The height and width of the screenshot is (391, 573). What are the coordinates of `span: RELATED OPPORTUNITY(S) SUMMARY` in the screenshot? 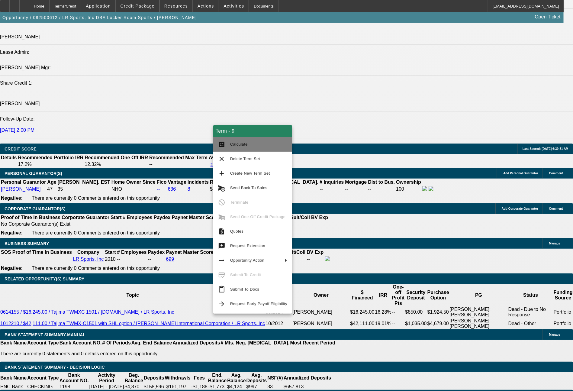 It's located at (44, 279).